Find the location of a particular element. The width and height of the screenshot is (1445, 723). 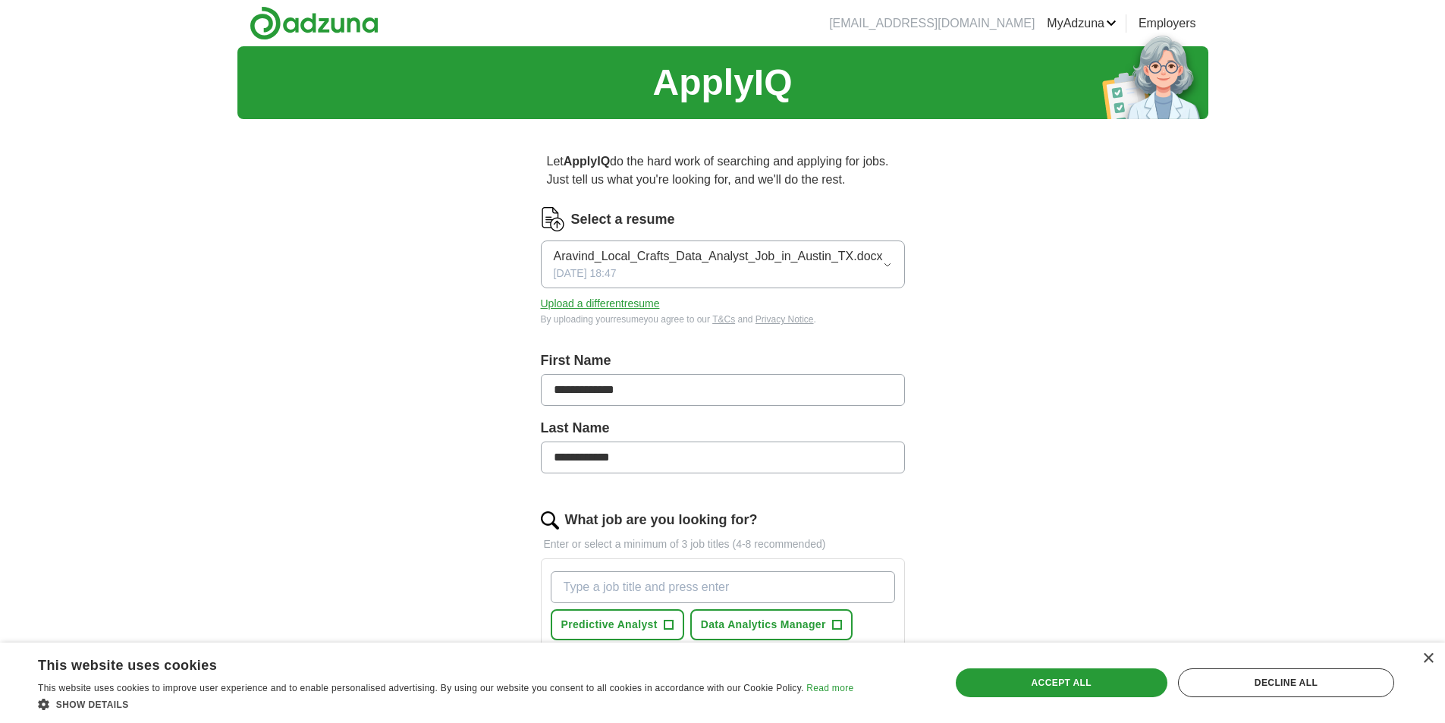

span: Show details is located at coordinates (93, 705).